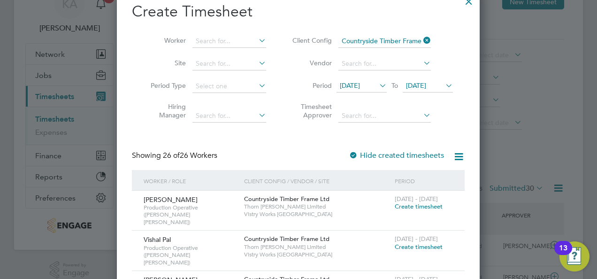  What do you see at coordinates (311, 63) in the screenshot?
I see `label: Vendor` at bounding box center [311, 63].